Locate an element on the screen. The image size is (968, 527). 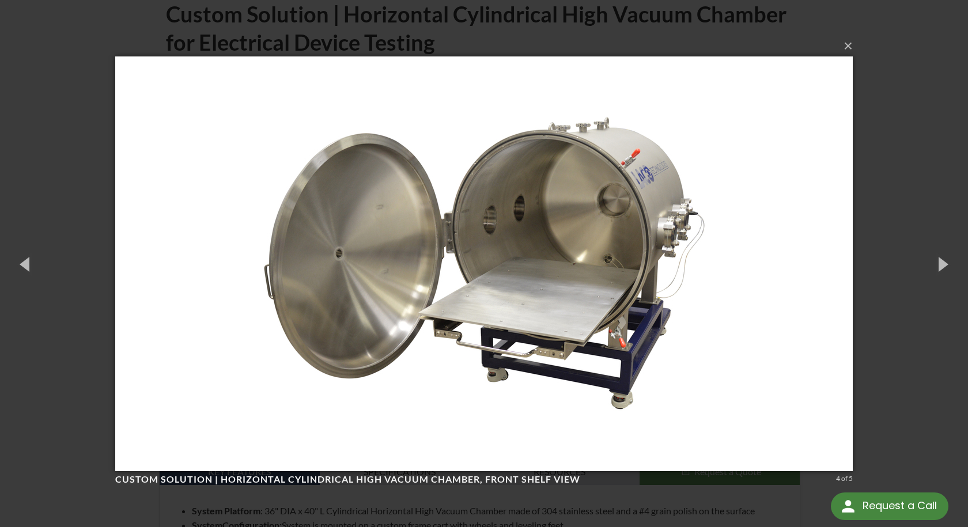
div: 4 of 5 is located at coordinates (844, 479).